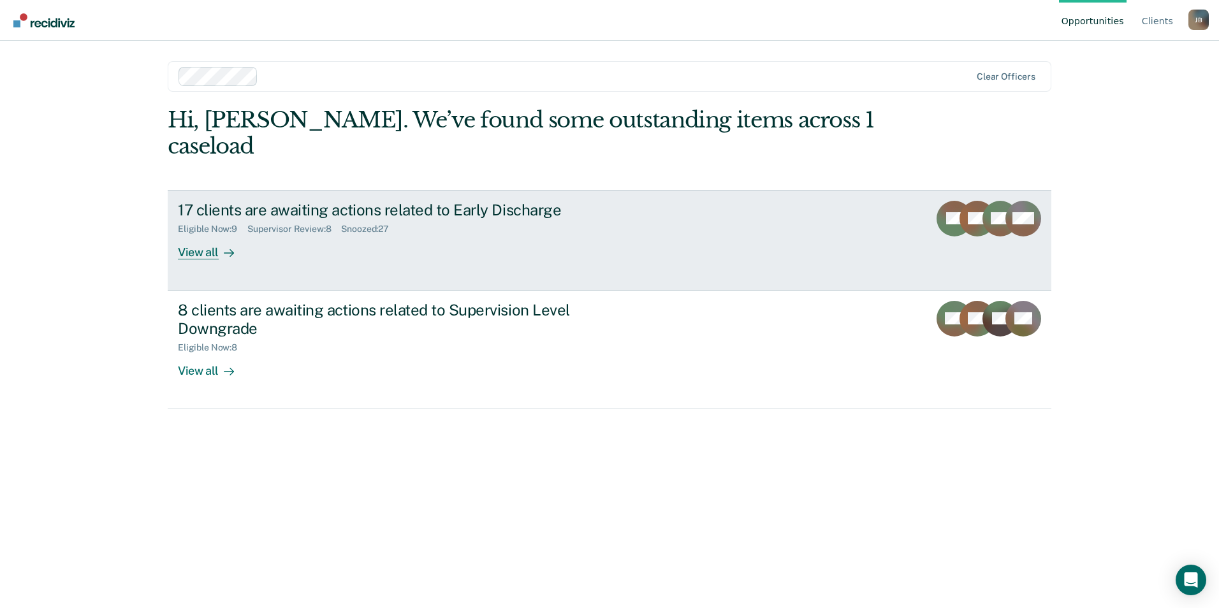  What do you see at coordinates (294, 229) in the screenshot?
I see `div: Supervisor Review : 8` at bounding box center [294, 229].